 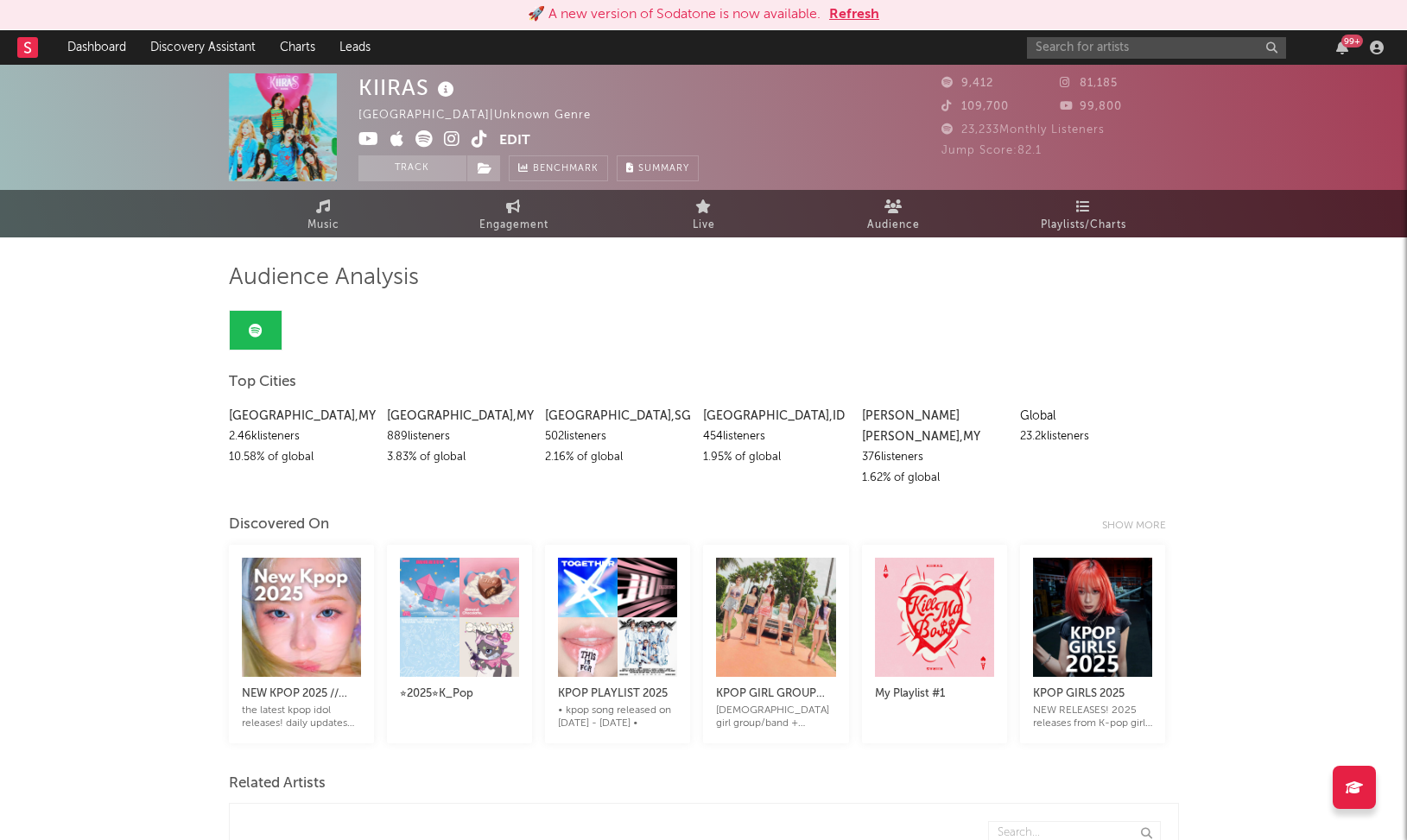 I want to click on div: the latest kpop idol releases! daily updates for current and ex kpop idols. // cover: winter (aespa), so click(x=301, y=718).